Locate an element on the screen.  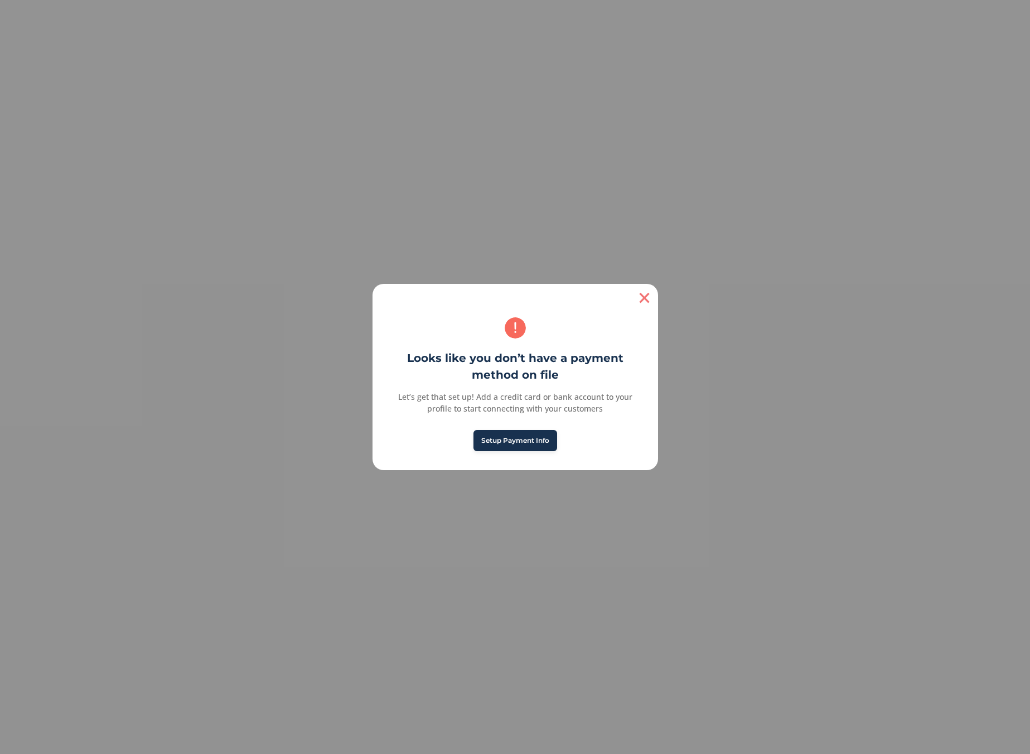
button: Setup Payment Info is located at coordinates (515, 441).